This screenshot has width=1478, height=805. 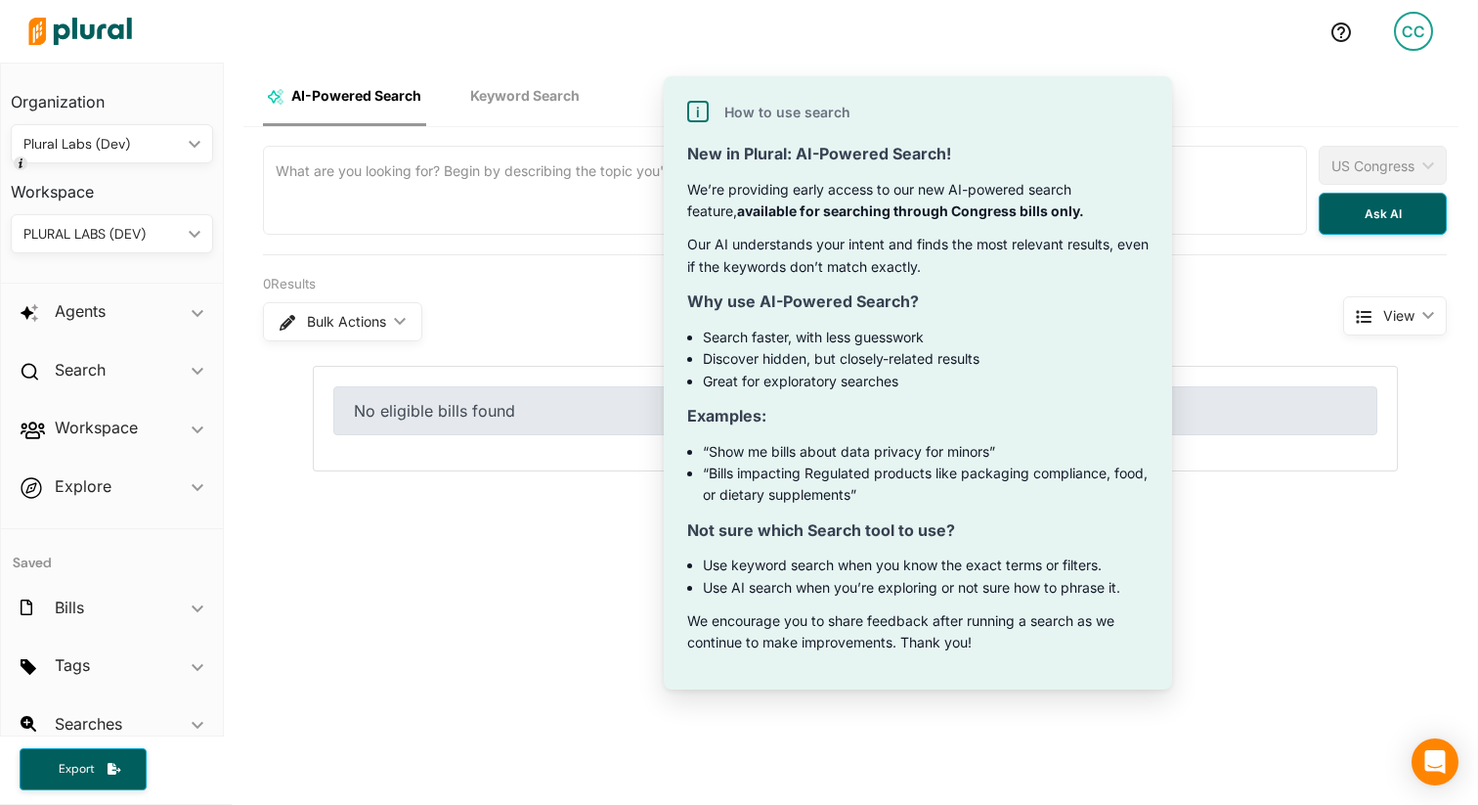 I want to click on li: Use keyword search when you know the exact terms or filters., so click(x=926, y=565).